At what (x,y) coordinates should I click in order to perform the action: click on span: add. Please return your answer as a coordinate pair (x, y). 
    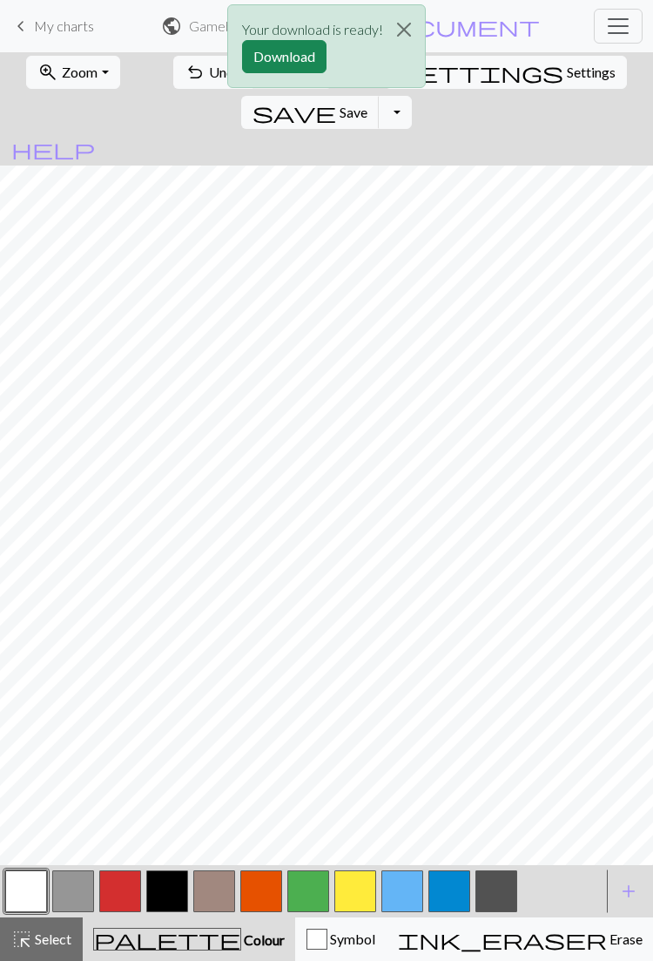
    Looking at the image, I should click on (629, 891).